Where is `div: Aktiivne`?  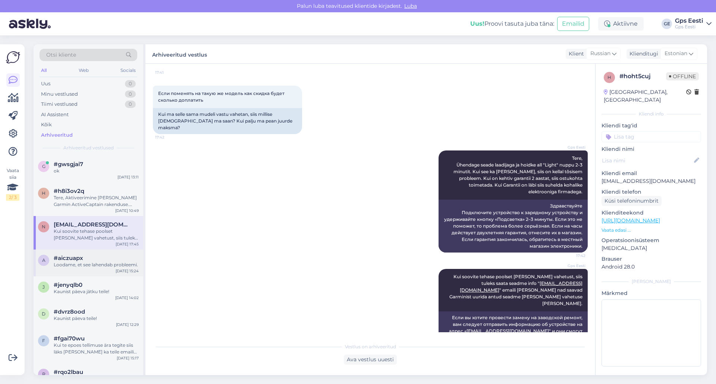
div: Aktiivne is located at coordinates (621, 24).